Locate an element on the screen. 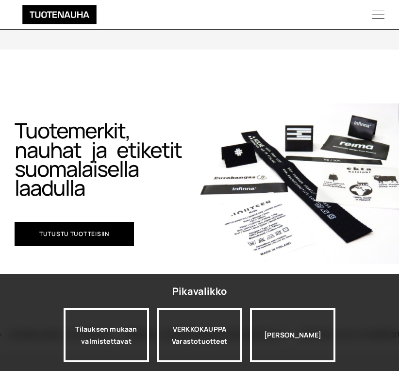 The image size is (399, 371). a: Tilauksen mukaan valmistettavat is located at coordinates (106, 335).